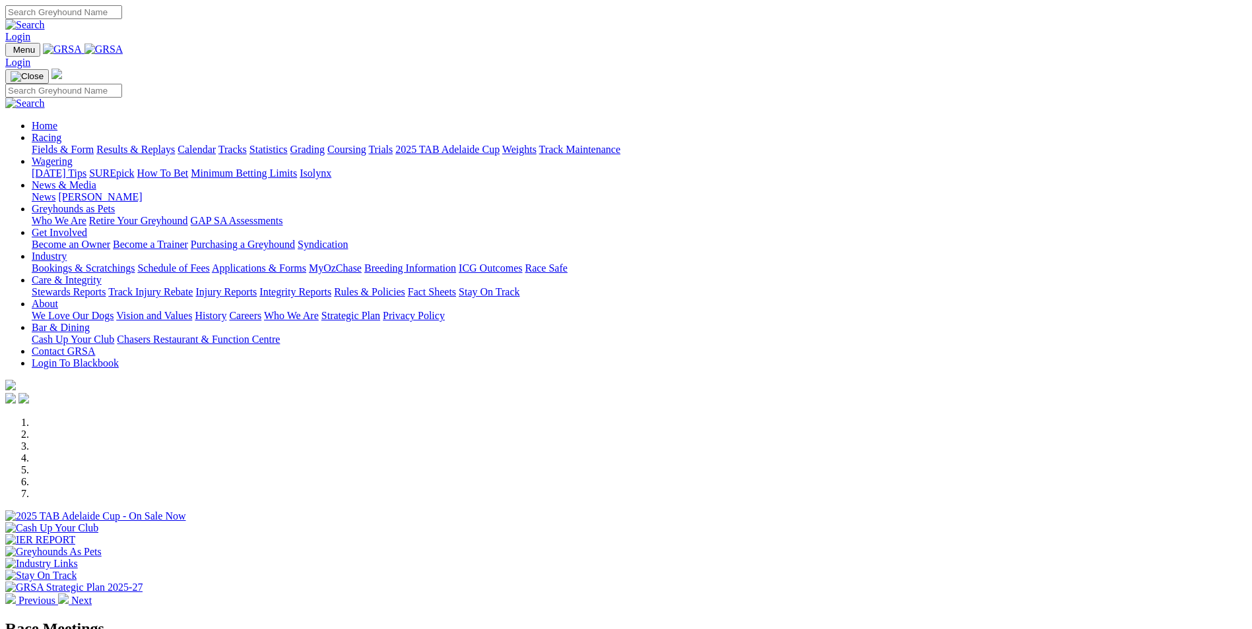 This screenshot has width=1252, height=629. I want to click on a: Applications & Forms, so click(259, 268).